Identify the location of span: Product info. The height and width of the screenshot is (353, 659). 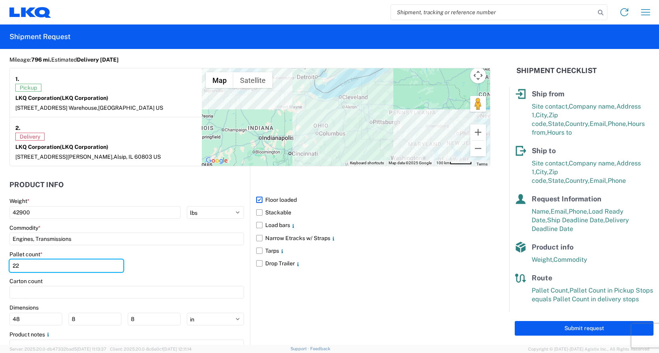
(553, 247).